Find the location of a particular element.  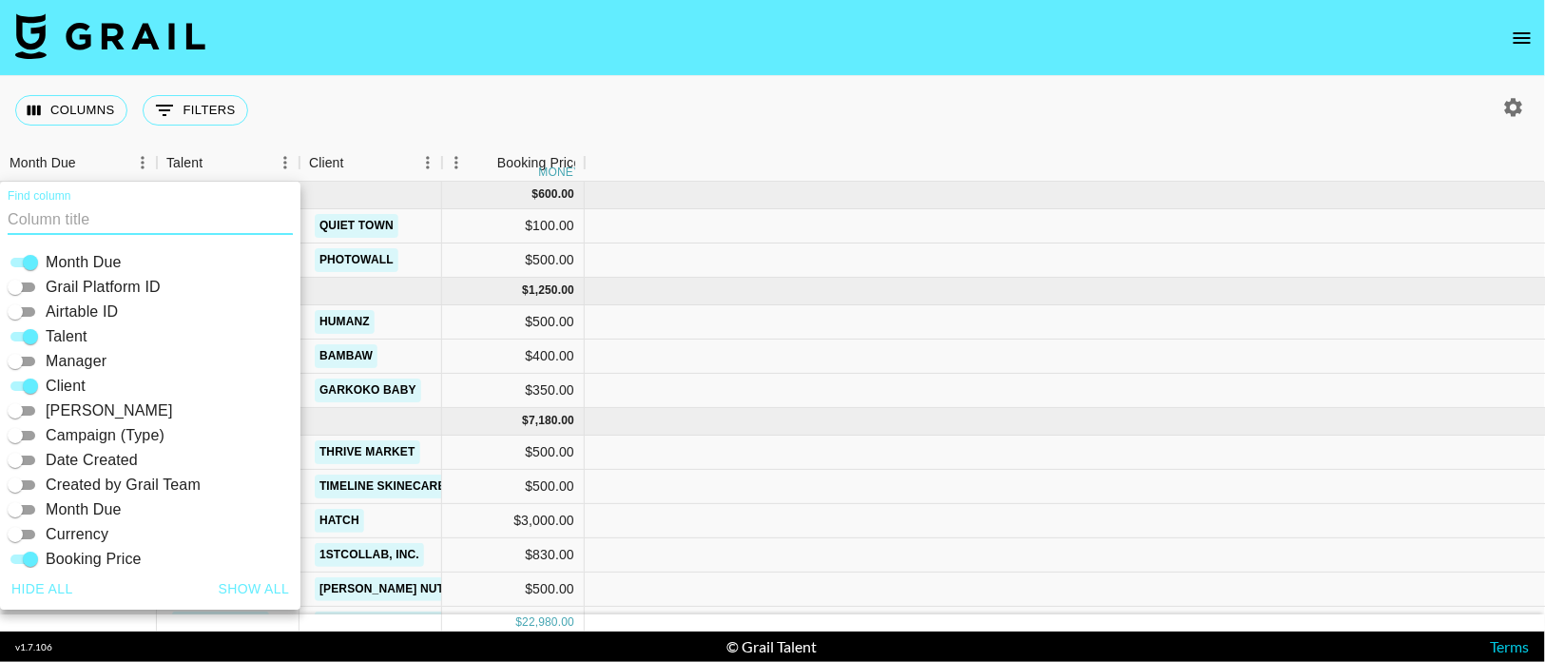

label: Find column is located at coordinates (39, 196).